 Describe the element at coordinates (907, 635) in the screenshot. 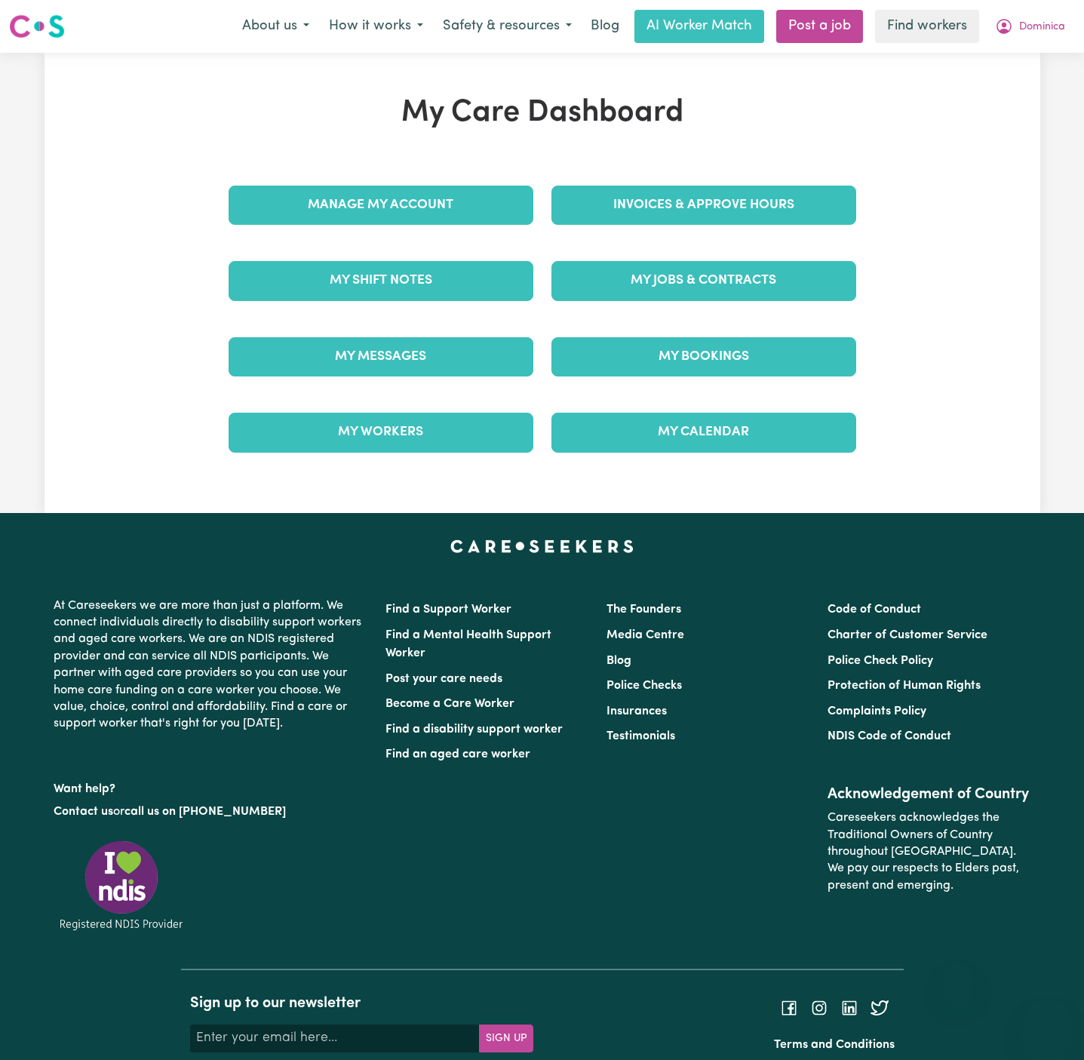

I see `a: Charter of Customer Service` at that location.